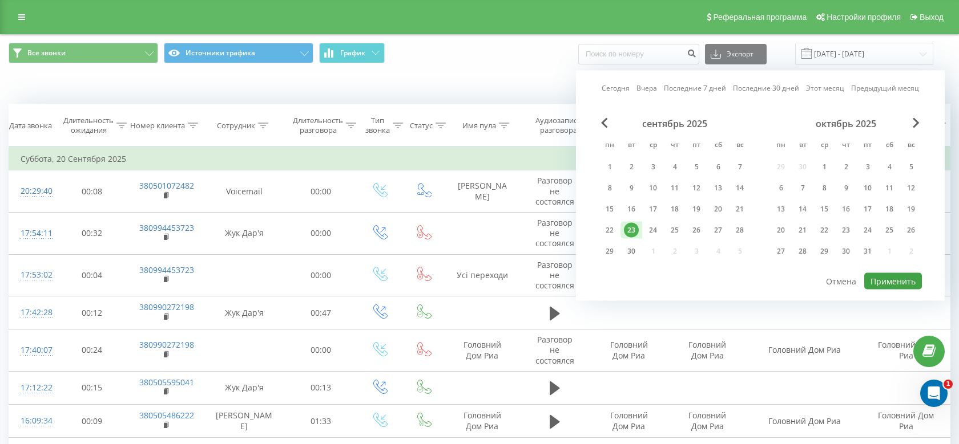 The height and width of the screenshot is (444, 959). What do you see at coordinates (916, 123) in the screenshot?
I see `span: Next Month` at bounding box center [916, 123].